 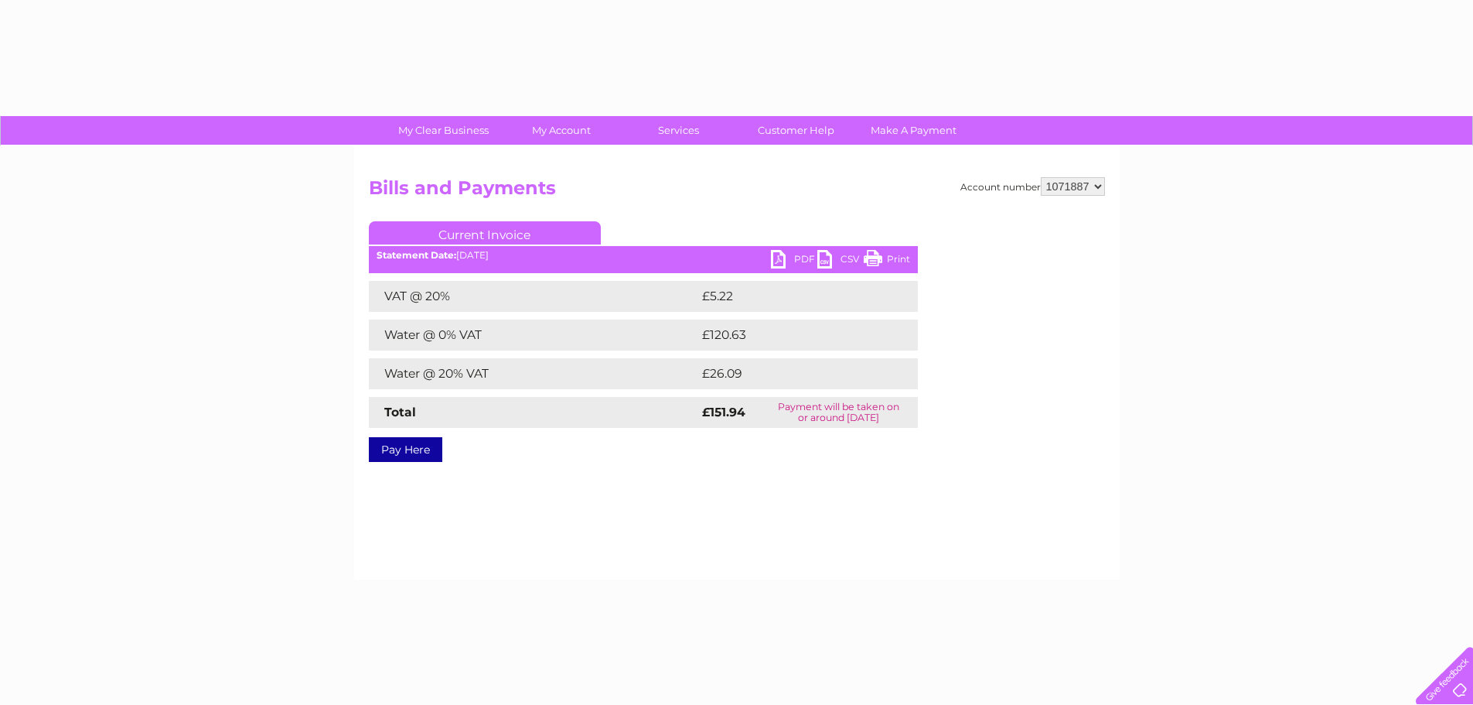 What do you see at coordinates (416, 254) in the screenshot?
I see `b: Statement Date:` at bounding box center [416, 254].